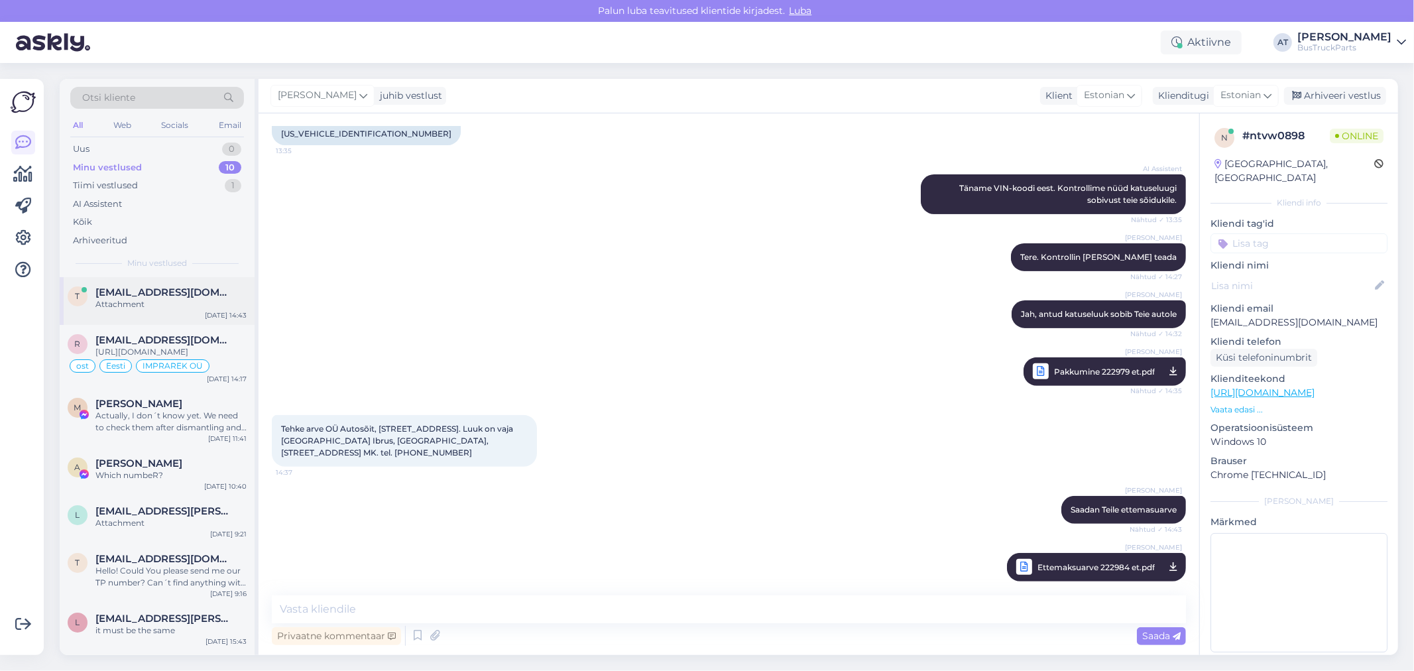 This screenshot has width=1414, height=671. I want to click on span: Jah, antud katuseluuk sobib Teie autole, so click(1098, 314).